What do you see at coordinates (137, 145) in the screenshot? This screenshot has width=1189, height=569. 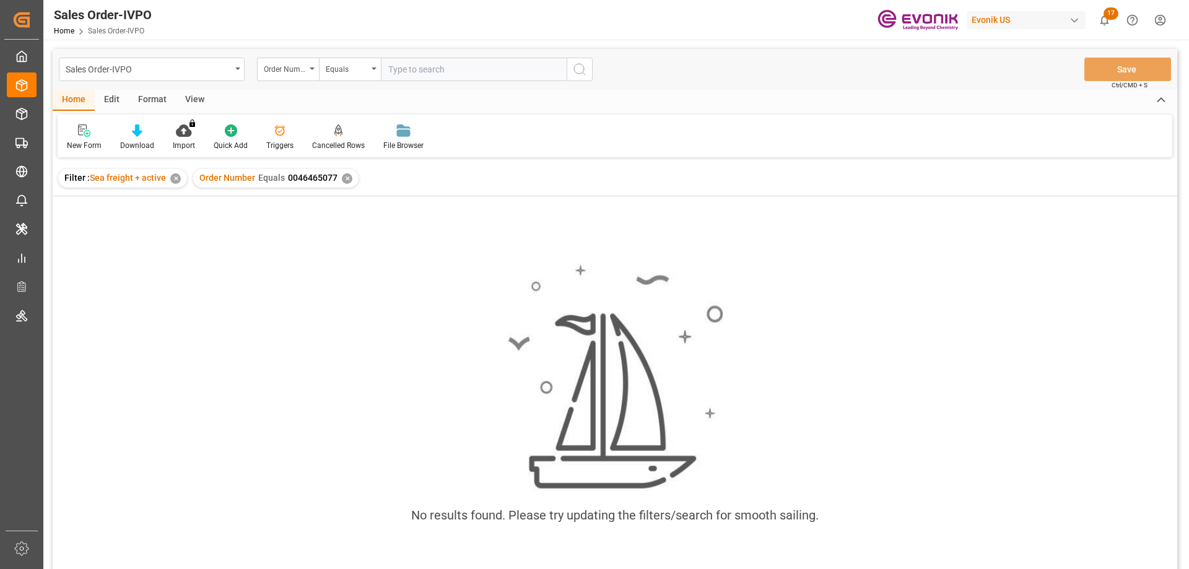 I see `div: Download` at bounding box center [137, 145].